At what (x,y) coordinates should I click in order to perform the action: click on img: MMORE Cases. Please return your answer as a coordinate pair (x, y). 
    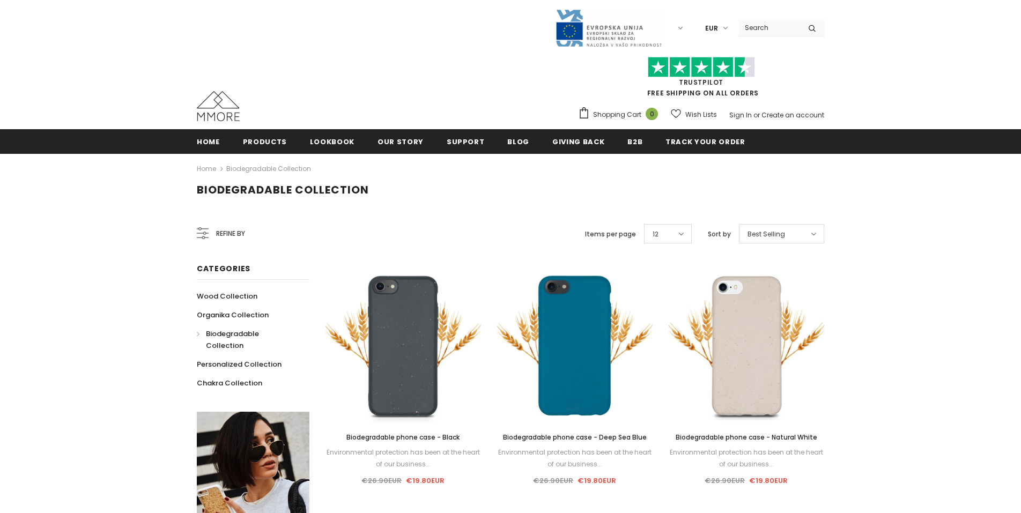
    Looking at the image, I should click on (218, 106).